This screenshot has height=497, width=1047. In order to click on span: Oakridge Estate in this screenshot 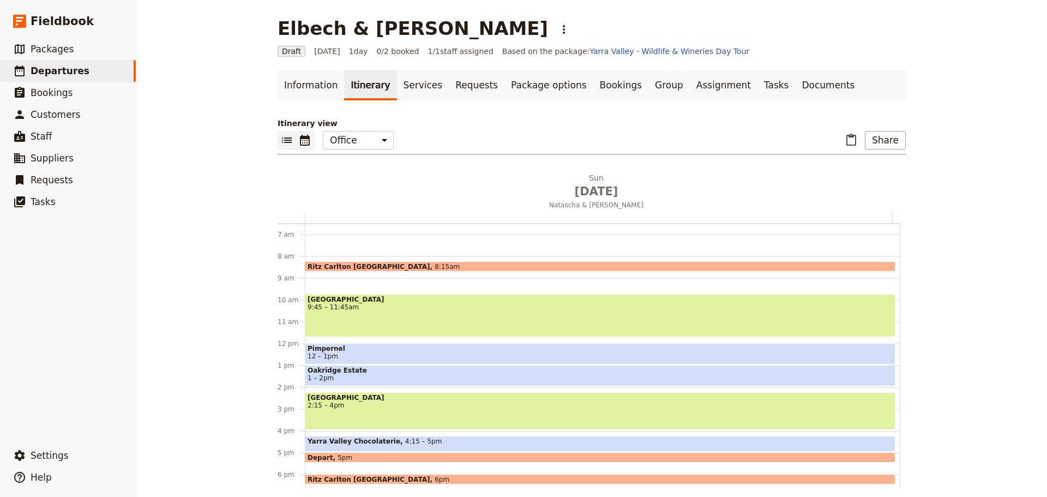, I will do `click(600, 370)`.